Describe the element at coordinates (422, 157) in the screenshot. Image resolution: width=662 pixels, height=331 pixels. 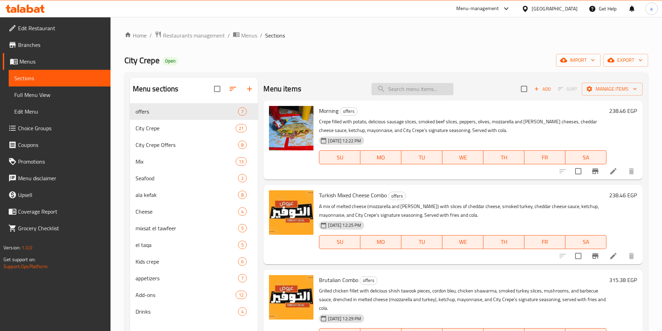
I see `button: TU` at that location.